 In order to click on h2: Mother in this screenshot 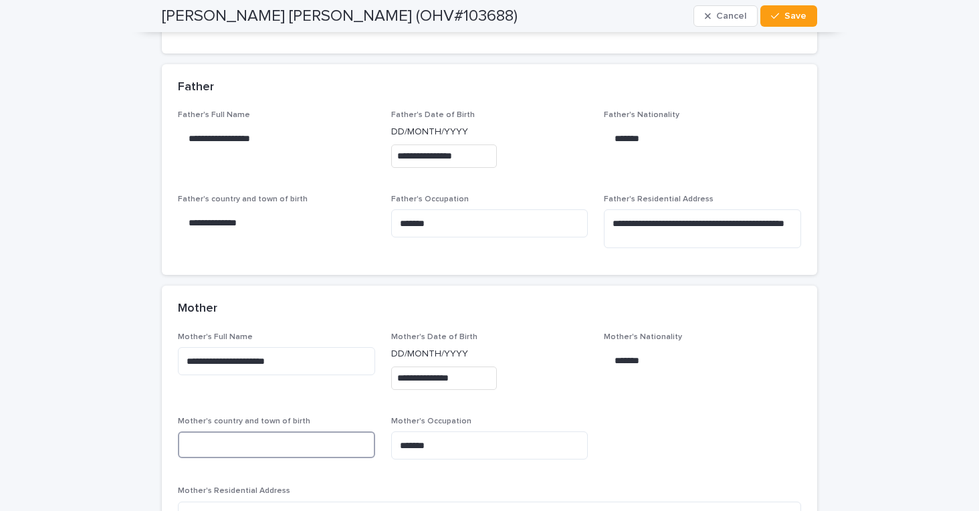, I will do `click(197, 309)`.